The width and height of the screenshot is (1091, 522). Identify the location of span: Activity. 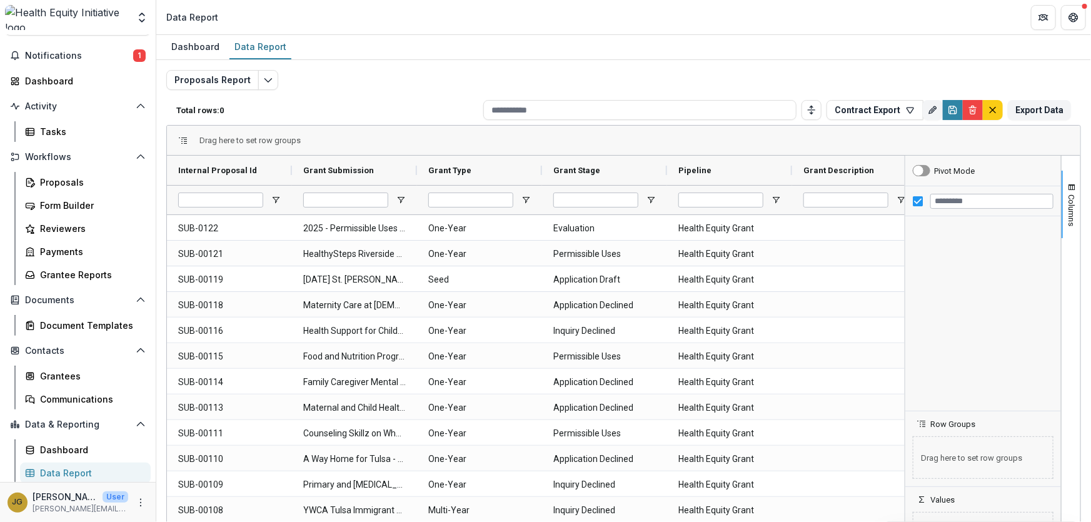
(78, 106).